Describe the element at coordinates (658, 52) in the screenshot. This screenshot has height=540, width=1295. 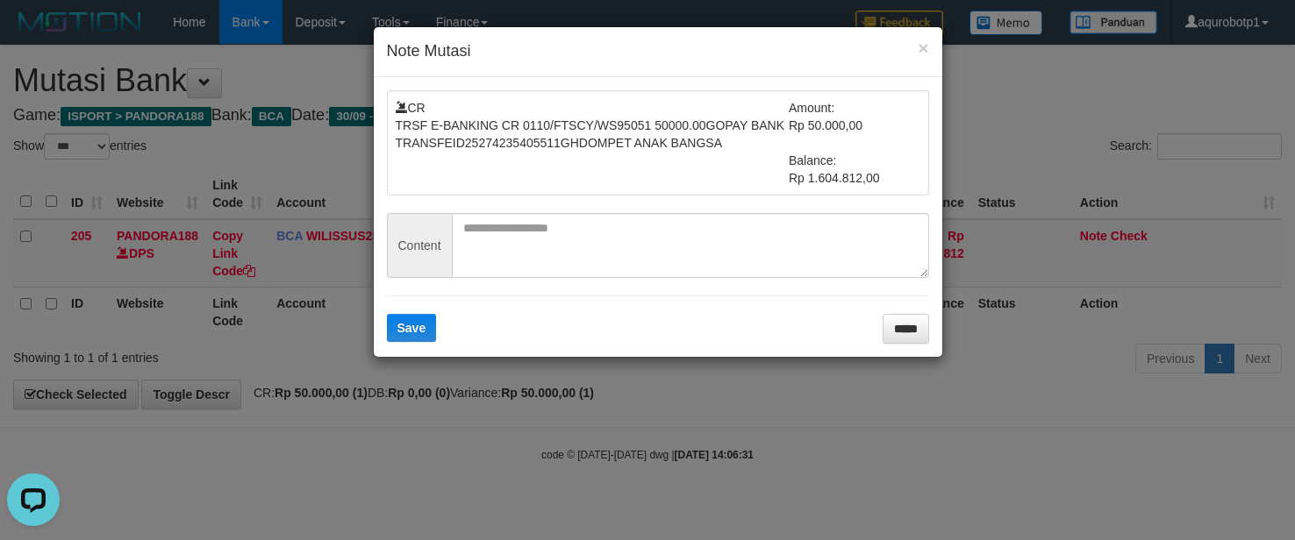
I see `h4: Note Mutasi` at that location.